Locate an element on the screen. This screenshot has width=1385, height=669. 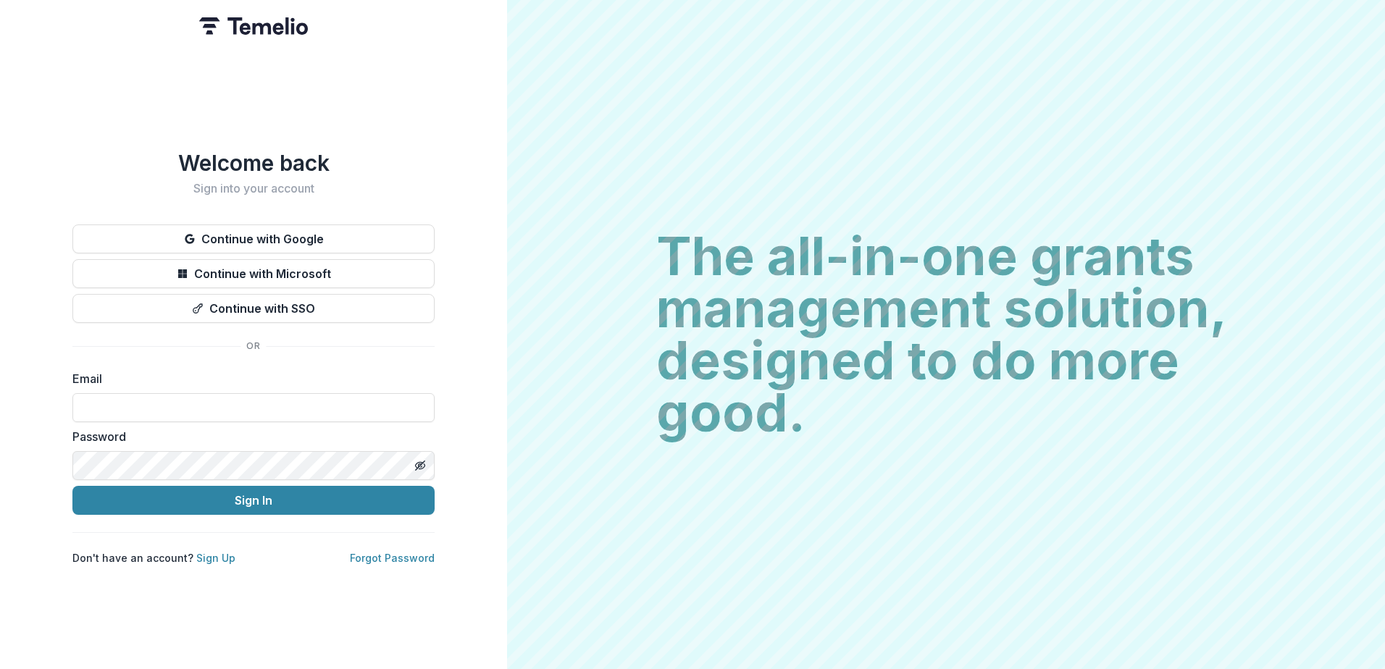
button: Toggle password visibility is located at coordinates (420, 466).